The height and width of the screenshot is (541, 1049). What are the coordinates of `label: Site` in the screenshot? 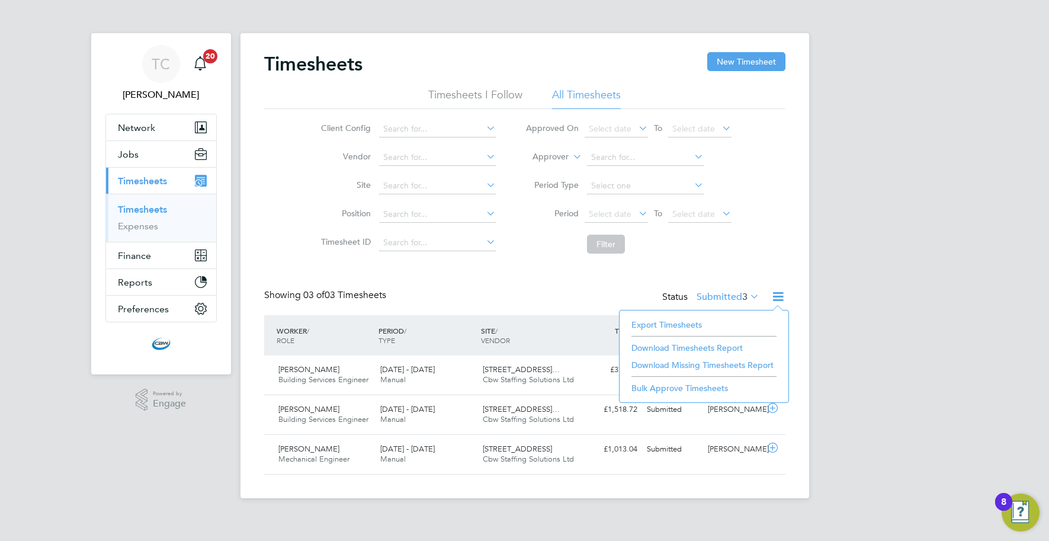 It's located at (344, 185).